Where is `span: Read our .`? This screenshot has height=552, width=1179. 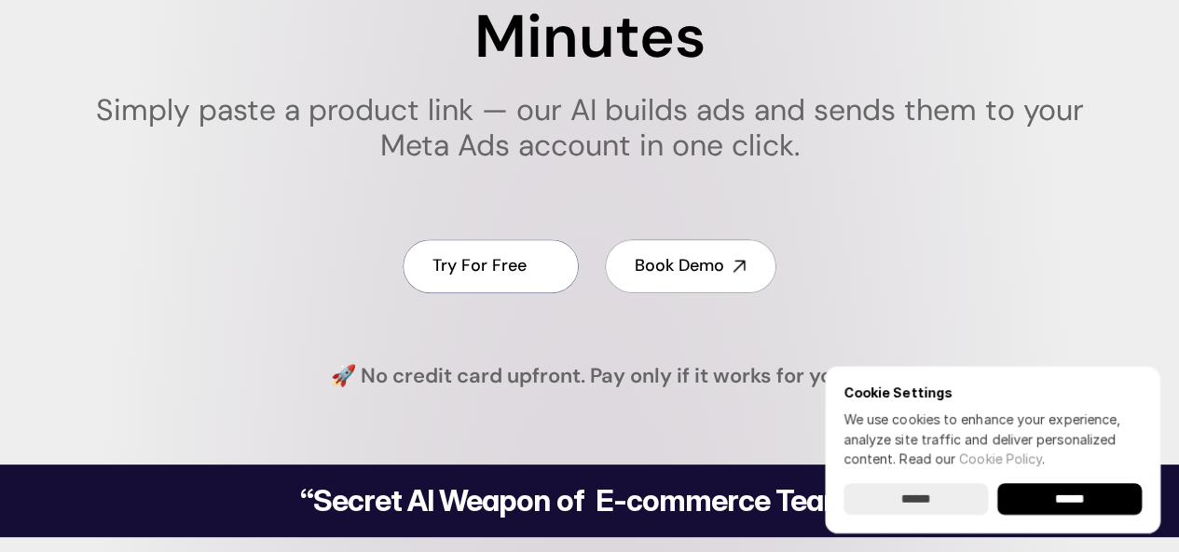 span: Read our . is located at coordinates (972, 458).